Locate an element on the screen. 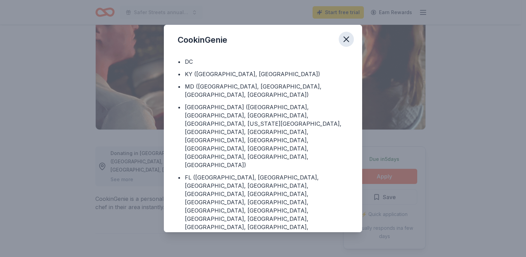 This screenshot has width=526, height=257. div: CookinGenie is located at coordinates (202, 40).